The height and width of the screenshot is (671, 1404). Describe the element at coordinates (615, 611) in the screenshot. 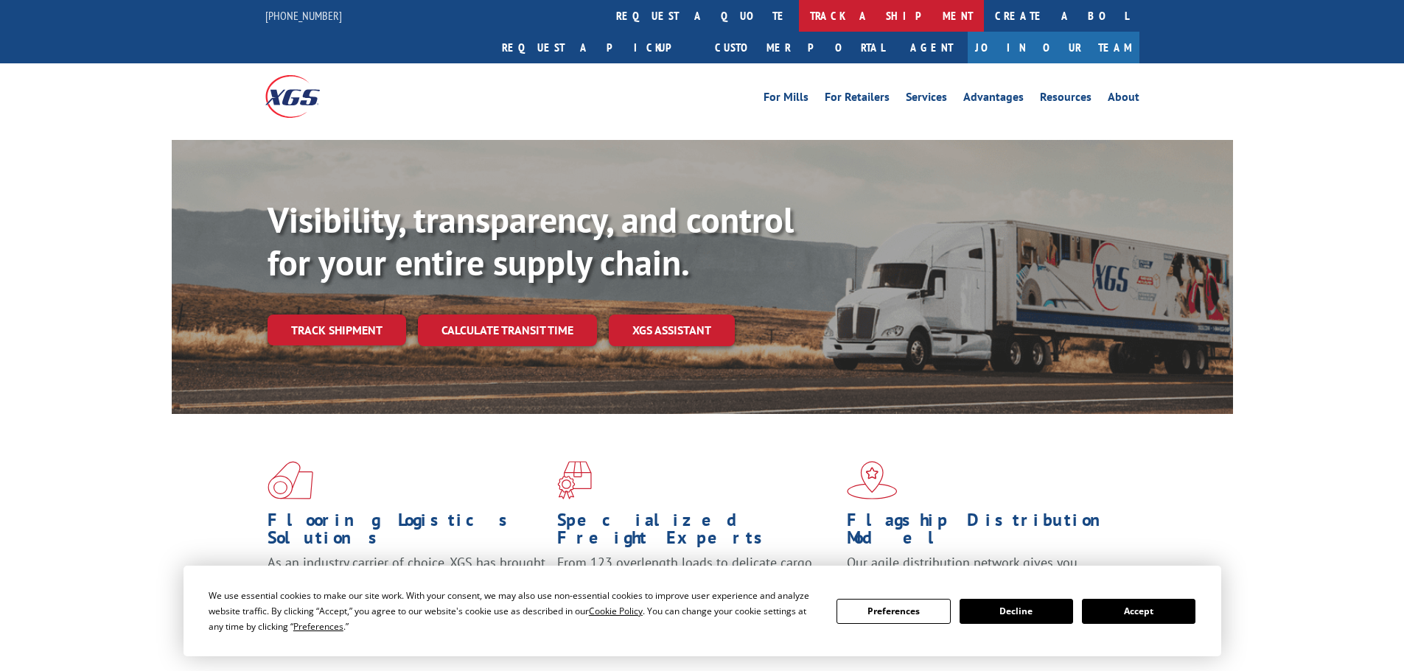

I see `span: Cookie Policy` at that location.